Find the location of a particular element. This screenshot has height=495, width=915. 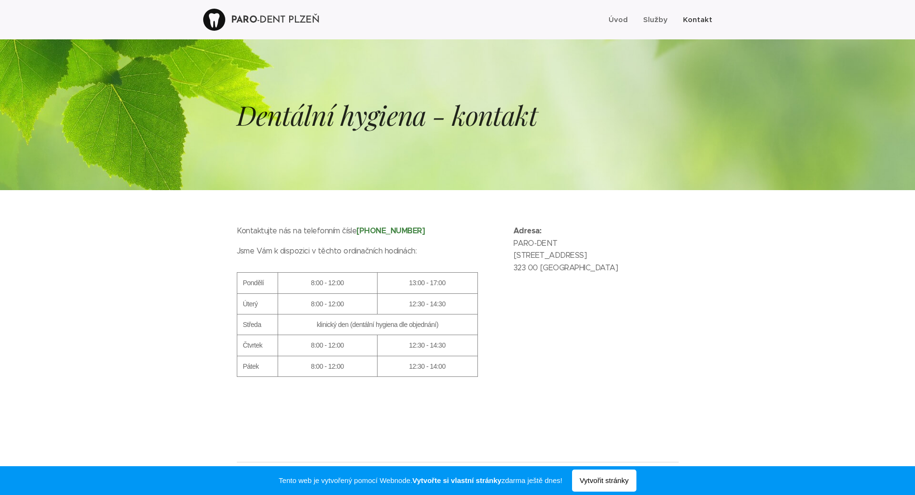

em: Dentální hygiena - kontakt is located at coordinates (387, 114).